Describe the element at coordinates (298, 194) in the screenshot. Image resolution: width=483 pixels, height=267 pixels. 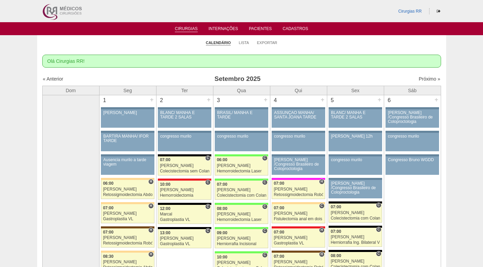
I see `div: Retossigmoidectomia Robótica` at that location.